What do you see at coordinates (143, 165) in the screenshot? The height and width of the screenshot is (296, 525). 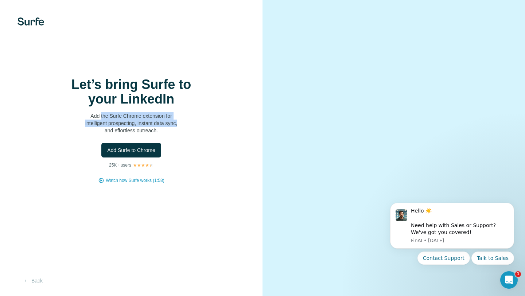 I see `img: Rating Stars` at bounding box center [143, 165].